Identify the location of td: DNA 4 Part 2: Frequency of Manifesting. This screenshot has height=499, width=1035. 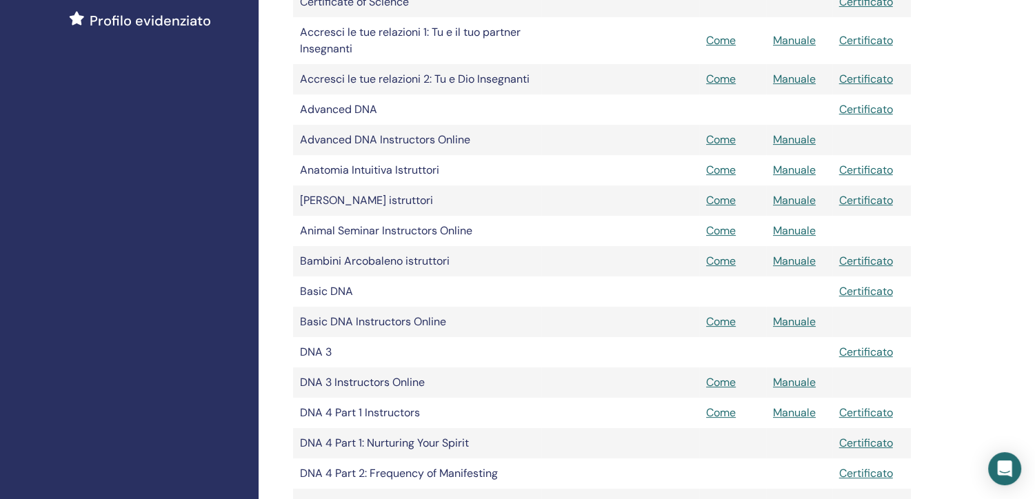
(417, 474).